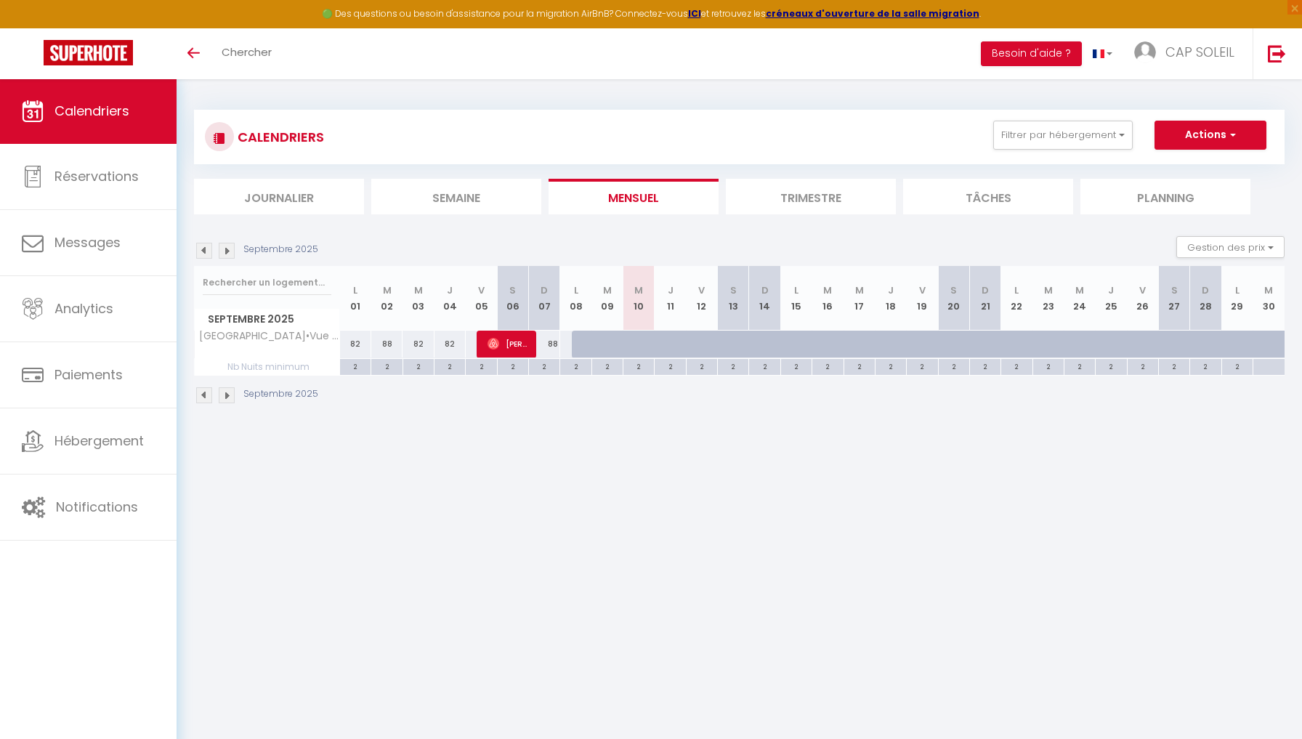 This screenshot has height=739, width=1302. I want to click on li: Semaine, so click(456, 196).